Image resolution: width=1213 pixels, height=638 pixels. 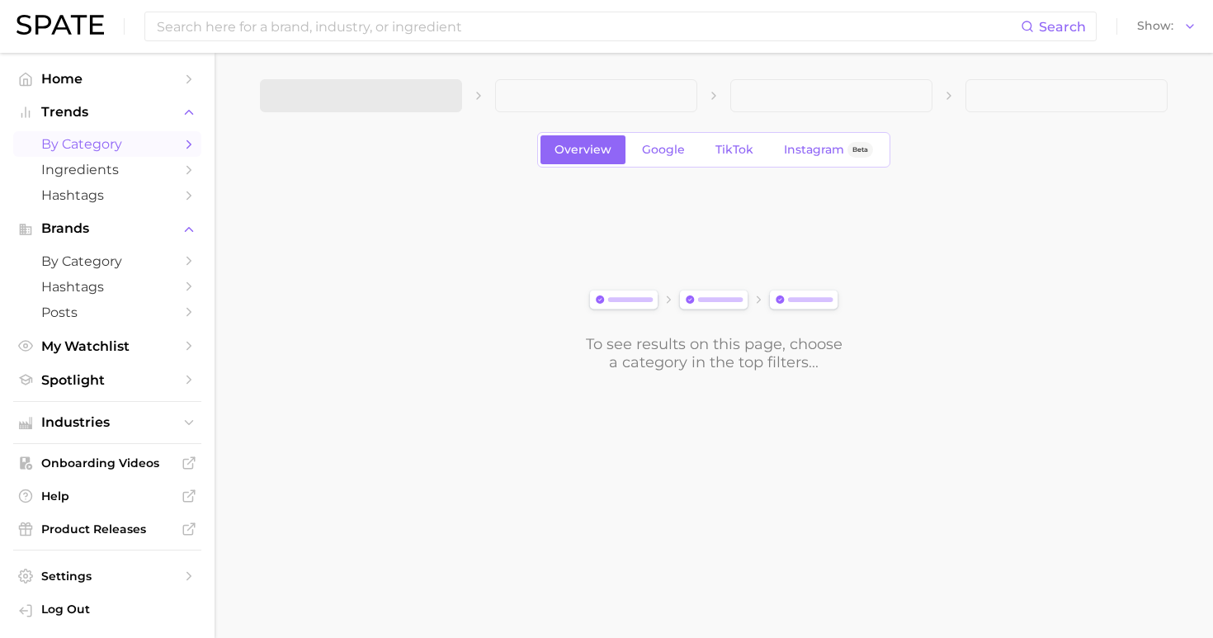 I want to click on span: Product Releases, so click(x=107, y=529).